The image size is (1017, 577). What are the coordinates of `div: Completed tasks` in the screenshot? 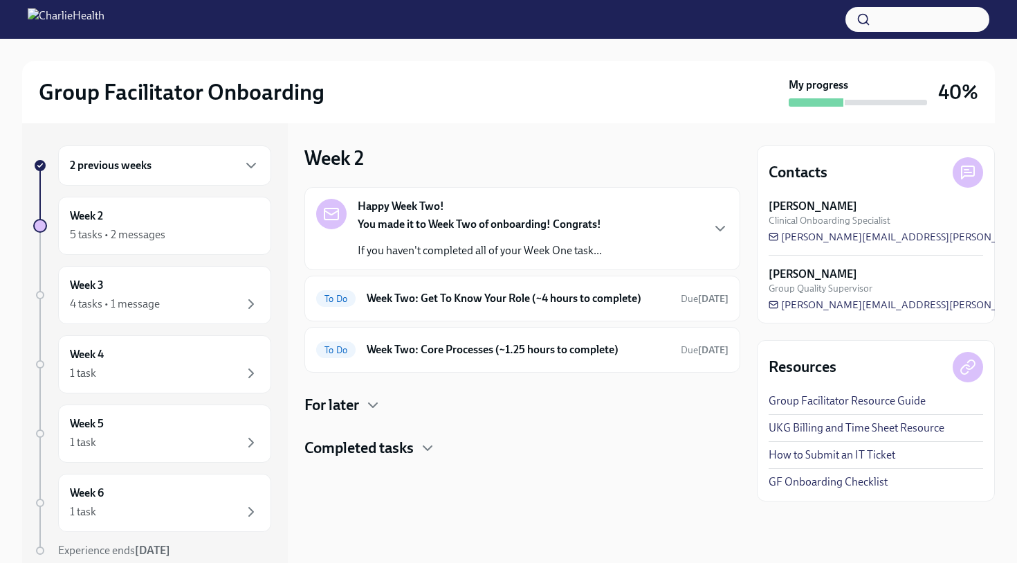 It's located at (523, 448).